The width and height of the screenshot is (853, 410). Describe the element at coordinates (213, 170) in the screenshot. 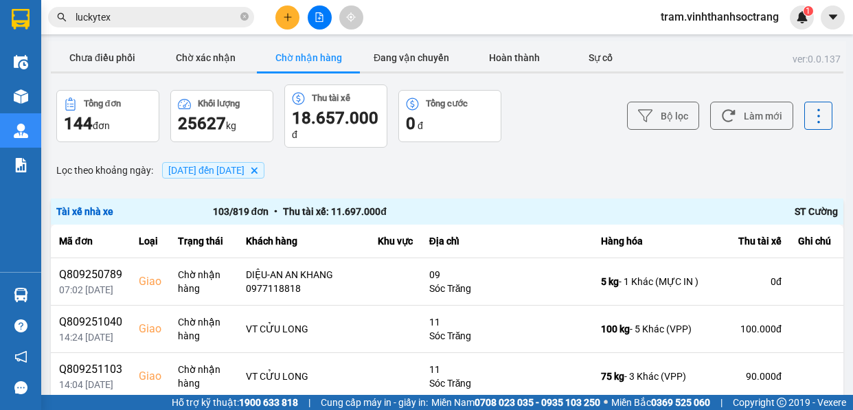

I see `span: 02/08/2025 đến 13/09/2025, close by backspace` at that location.